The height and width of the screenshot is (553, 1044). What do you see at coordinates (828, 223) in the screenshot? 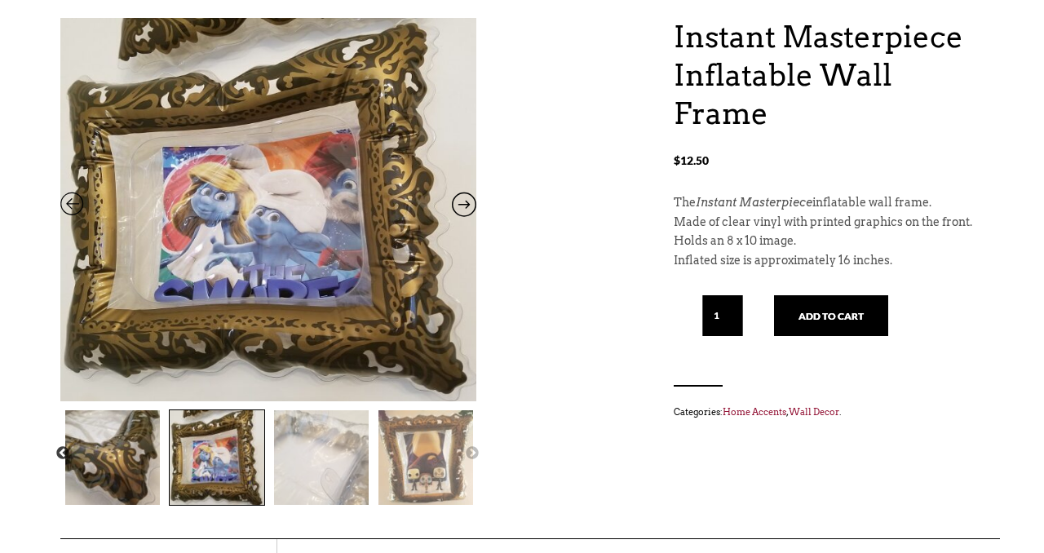
I see `p: Made of clear vinyl with printed graphics on the front.` at bounding box center [828, 223].